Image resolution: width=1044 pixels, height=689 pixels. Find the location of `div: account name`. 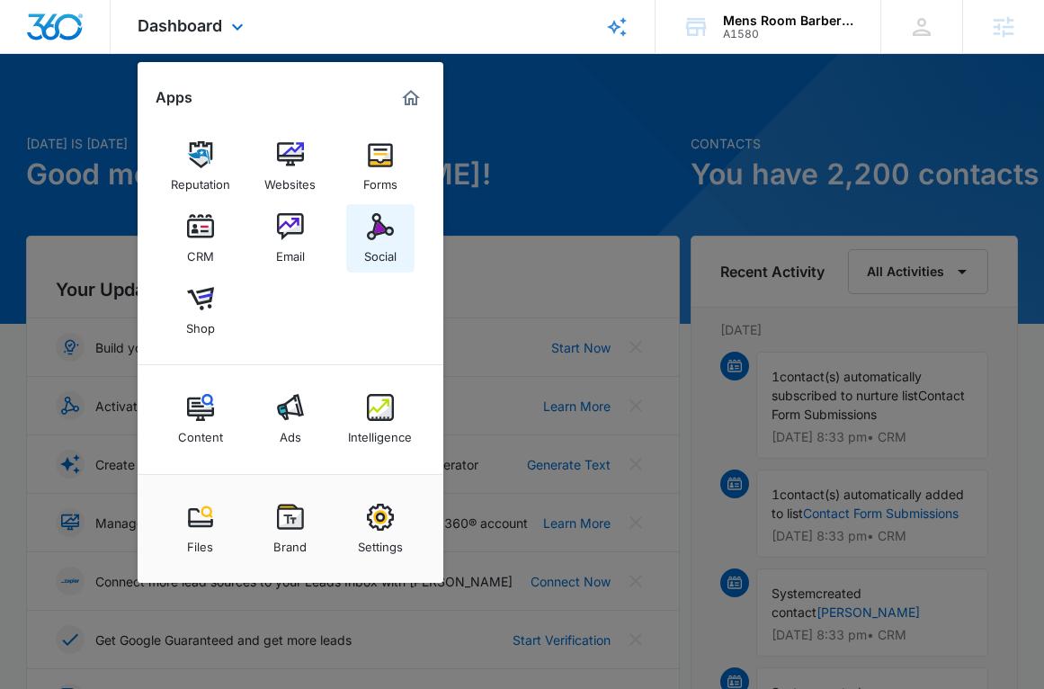

div: account name is located at coordinates (789, 21).